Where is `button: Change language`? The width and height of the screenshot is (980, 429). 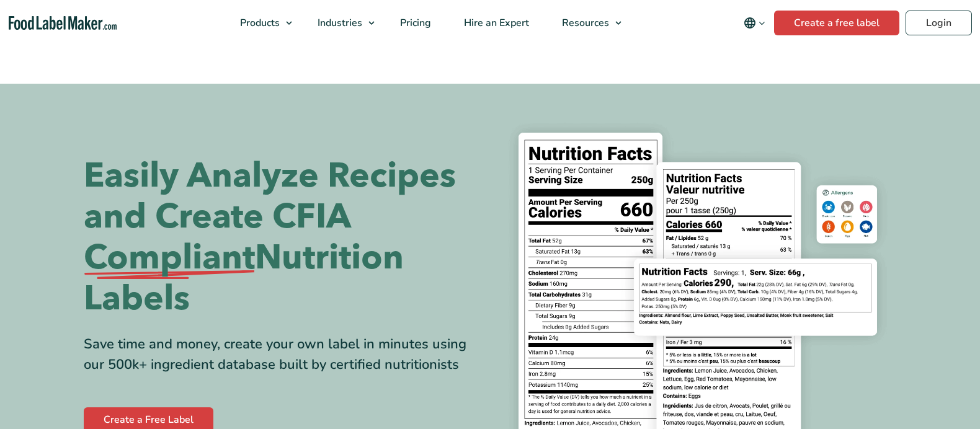 button: Change language is located at coordinates (754, 23).